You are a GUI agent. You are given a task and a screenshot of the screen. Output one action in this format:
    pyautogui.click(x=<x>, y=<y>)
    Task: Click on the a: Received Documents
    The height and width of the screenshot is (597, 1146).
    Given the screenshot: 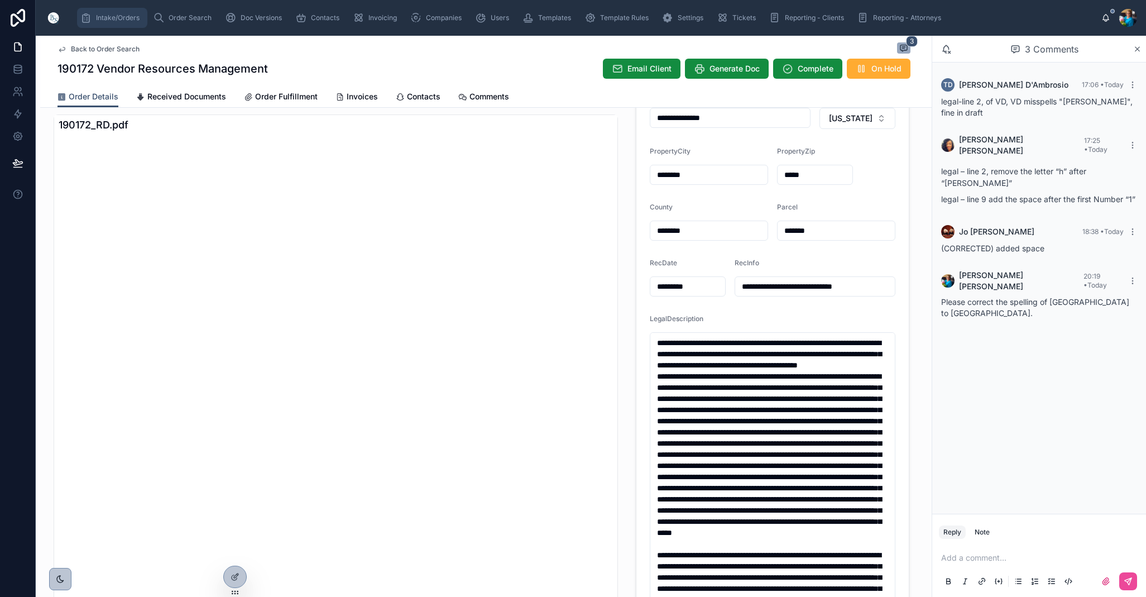 What is the action you would take?
    pyautogui.click(x=181, y=98)
    